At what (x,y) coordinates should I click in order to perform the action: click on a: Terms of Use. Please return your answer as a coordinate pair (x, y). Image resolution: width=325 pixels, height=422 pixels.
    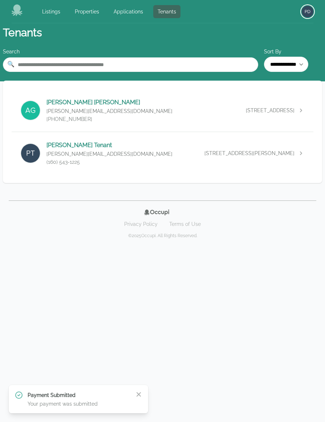
    Looking at the image, I should click on (185, 224).